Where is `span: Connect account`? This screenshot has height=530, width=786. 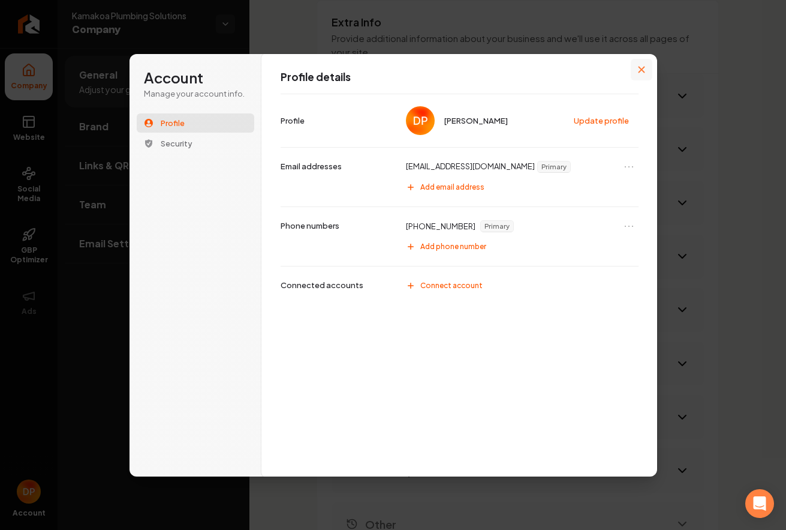 span: Connect account is located at coordinates (452, 285).